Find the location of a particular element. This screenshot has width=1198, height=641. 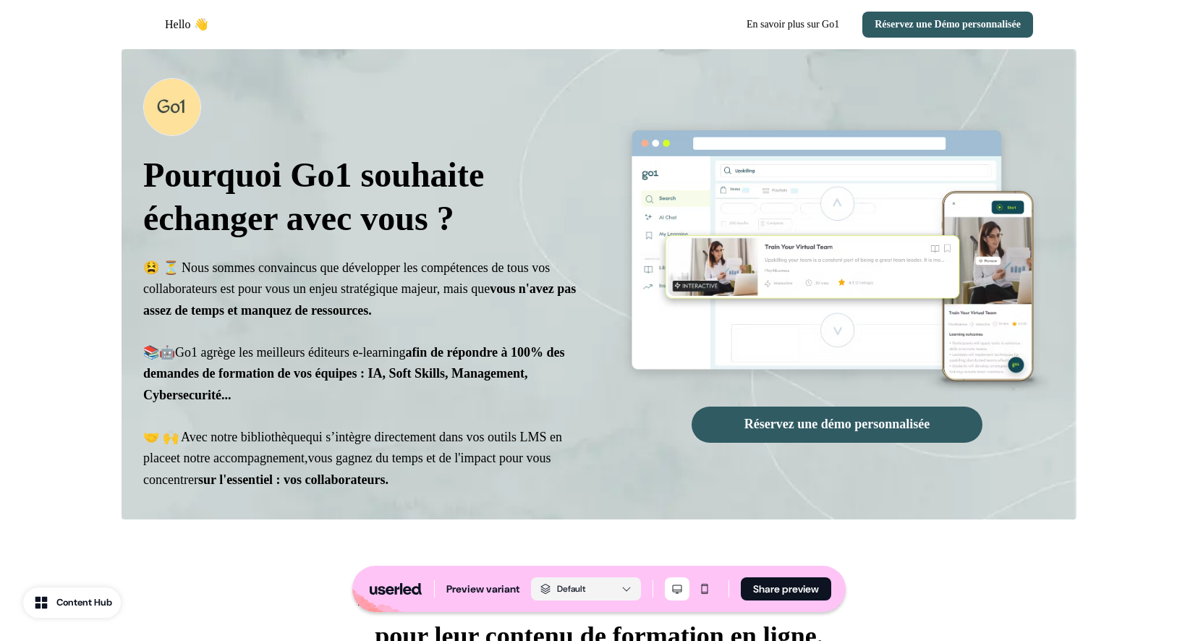

div: Default is located at coordinates (562, 589).